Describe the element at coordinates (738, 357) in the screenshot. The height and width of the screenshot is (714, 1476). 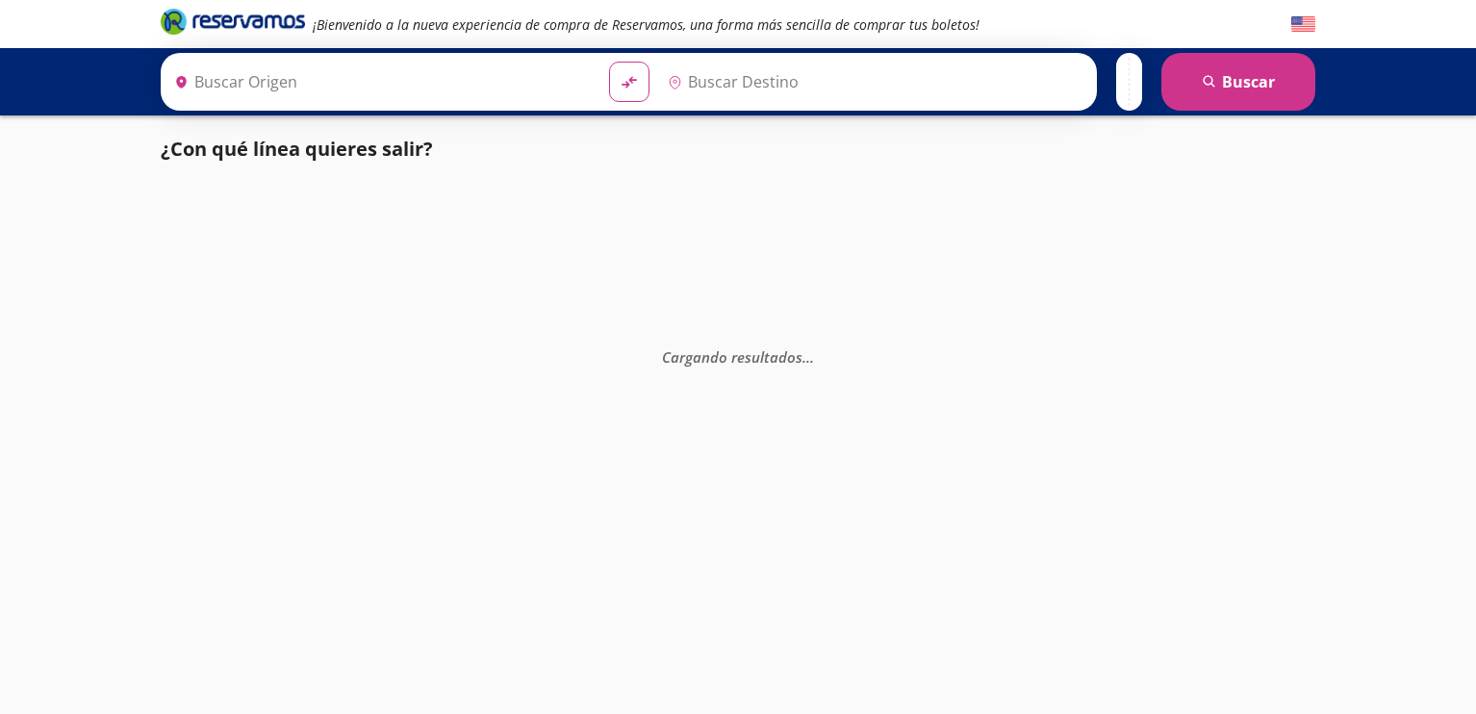
I see `em: Cargando resultados` at that location.